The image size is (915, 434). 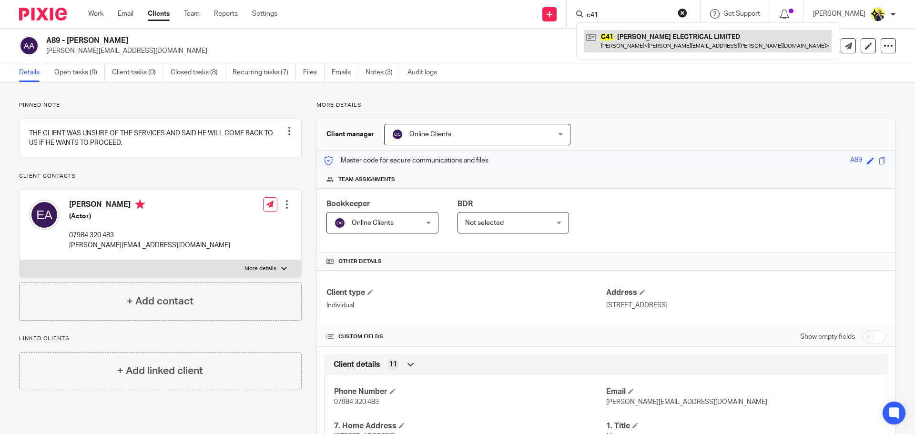 I want to click on span: 07984 320 483, so click(x=356, y=402).